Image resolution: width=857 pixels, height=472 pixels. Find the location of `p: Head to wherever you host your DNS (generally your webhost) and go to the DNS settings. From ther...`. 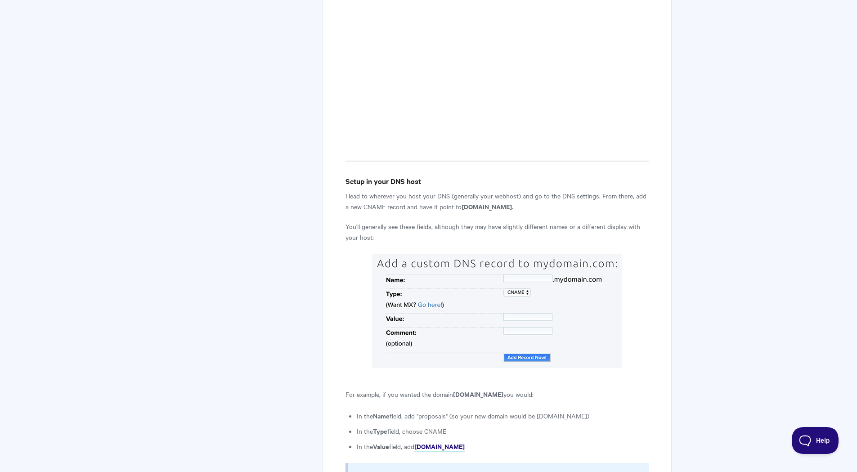

p: Head to wherever you host your DNS (generally your webhost) and go to the DNS settings. From ther... is located at coordinates (496, 201).